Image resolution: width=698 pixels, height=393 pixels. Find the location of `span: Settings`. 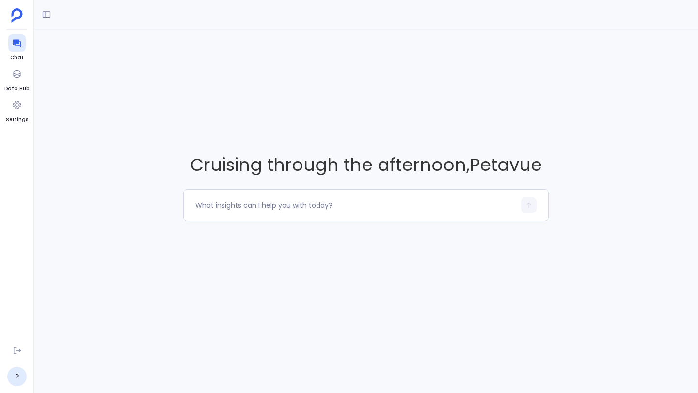

span: Settings is located at coordinates (17, 120).